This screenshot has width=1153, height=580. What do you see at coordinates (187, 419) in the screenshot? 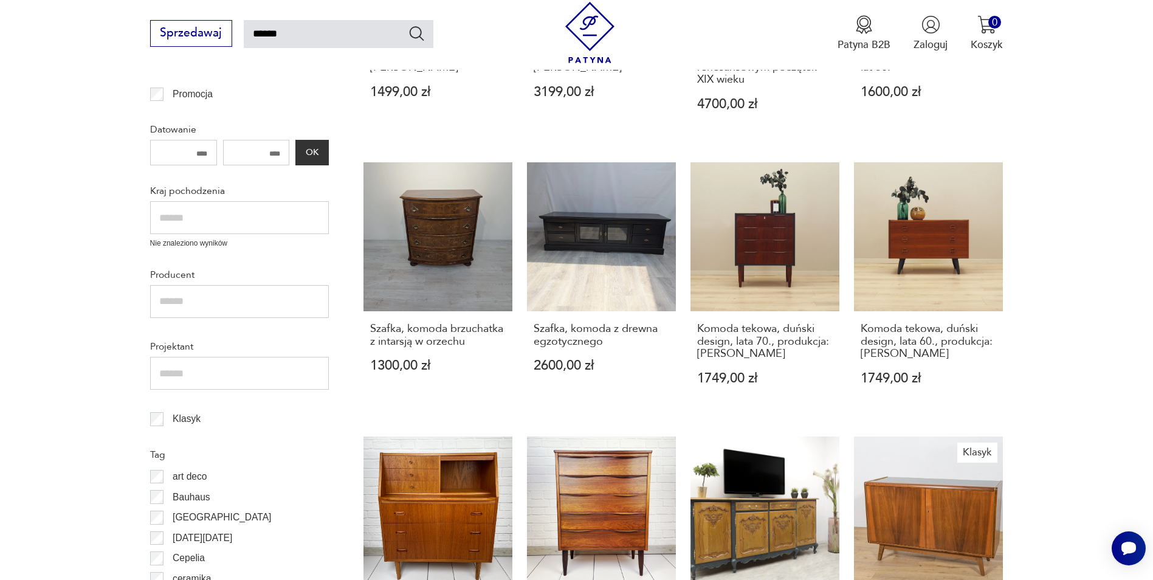
I see `p: Klasyk` at bounding box center [187, 419].